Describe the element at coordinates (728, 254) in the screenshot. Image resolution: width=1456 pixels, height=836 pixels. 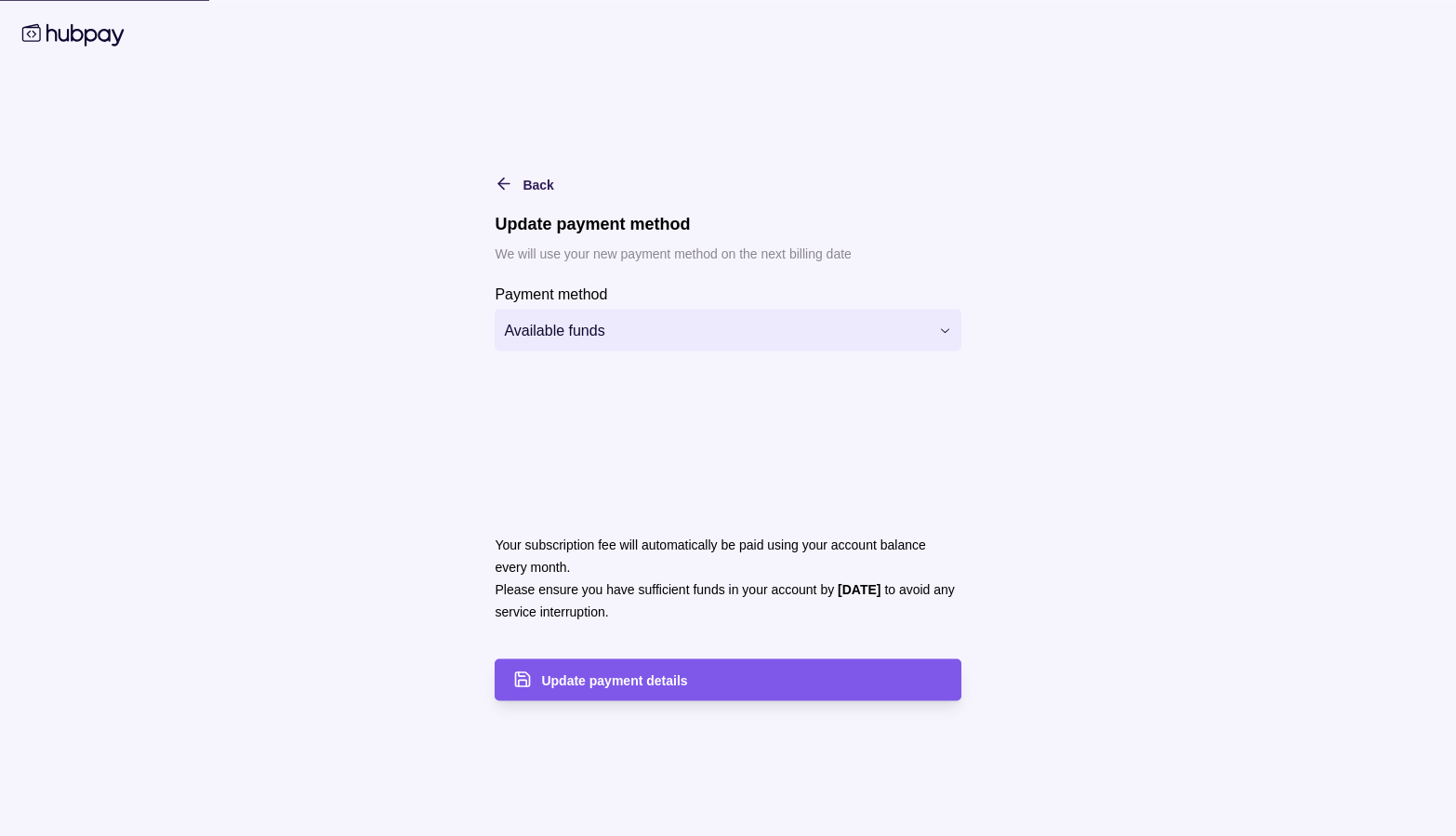
I see `p: We will use your new payment method on the next billing date` at that location.